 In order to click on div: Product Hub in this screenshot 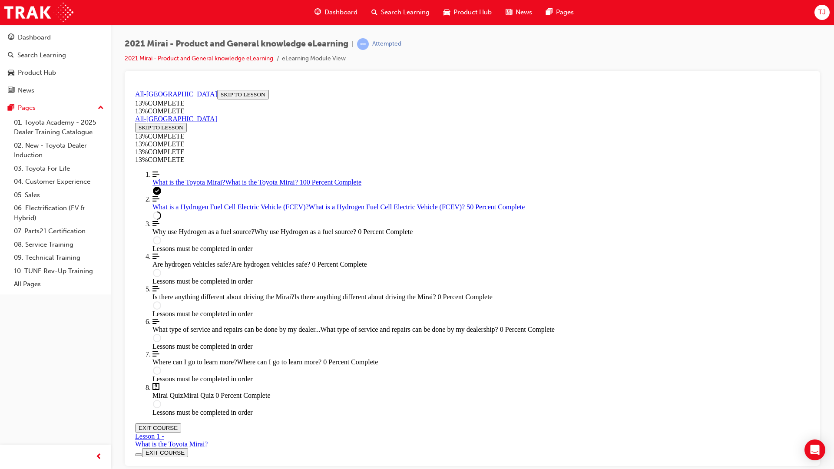, I will do `click(37, 73)`.